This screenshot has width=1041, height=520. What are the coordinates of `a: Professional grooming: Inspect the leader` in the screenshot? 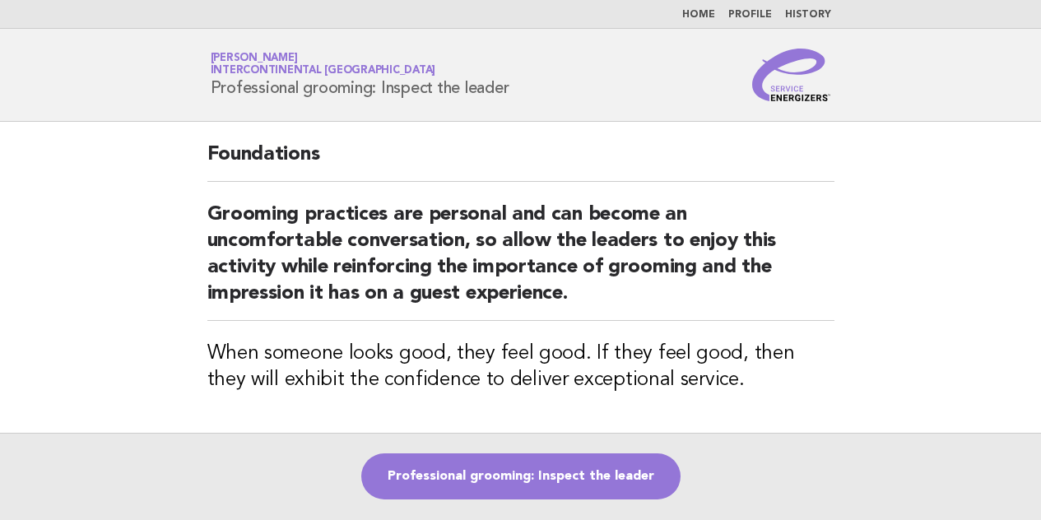 It's located at (521, 476).